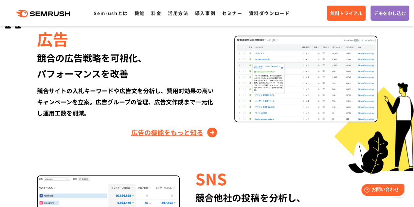 This screenshot has height=207, width=414. I want to click on span: お問い合わせ, so click(29, 8).